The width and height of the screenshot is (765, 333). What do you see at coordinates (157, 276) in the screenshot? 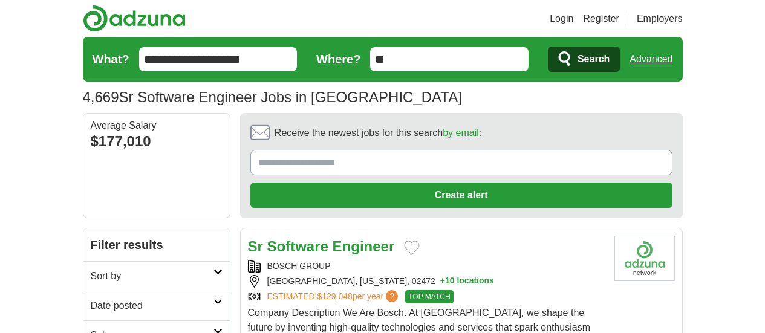
I see `a: Sort by` at bounding box center [157, 276].